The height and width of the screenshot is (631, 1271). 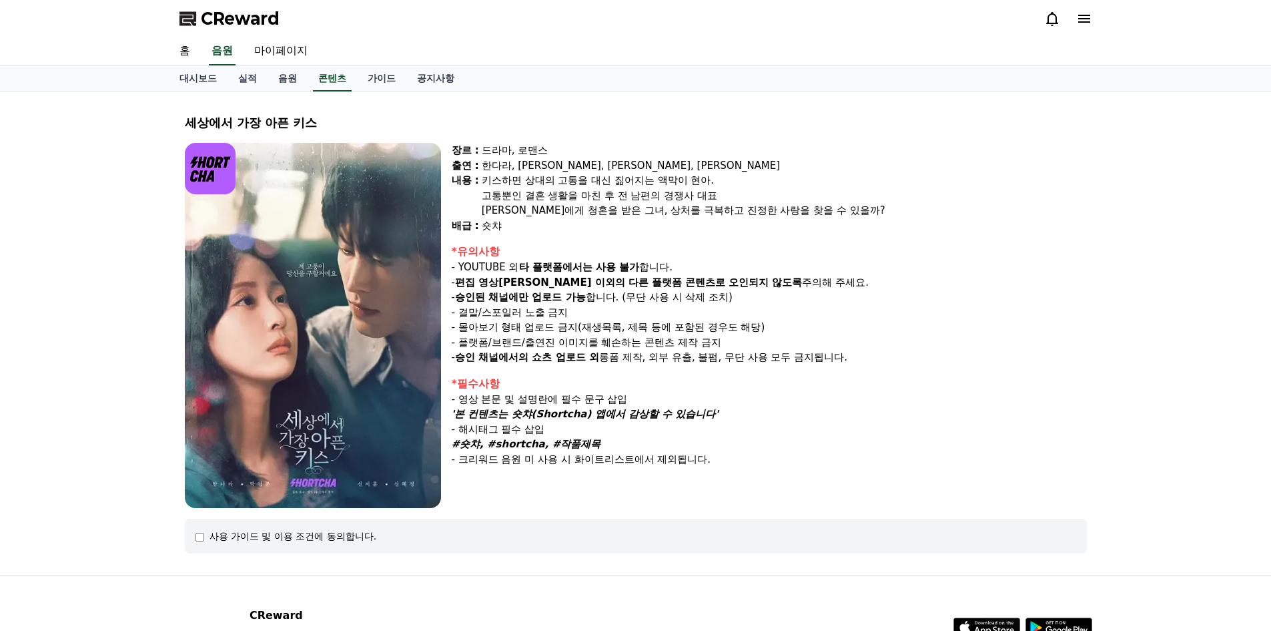 What do you see at coordinates (331, 615) in the screenshot?
I see `p: CReward` at bounding box center [331, 615].